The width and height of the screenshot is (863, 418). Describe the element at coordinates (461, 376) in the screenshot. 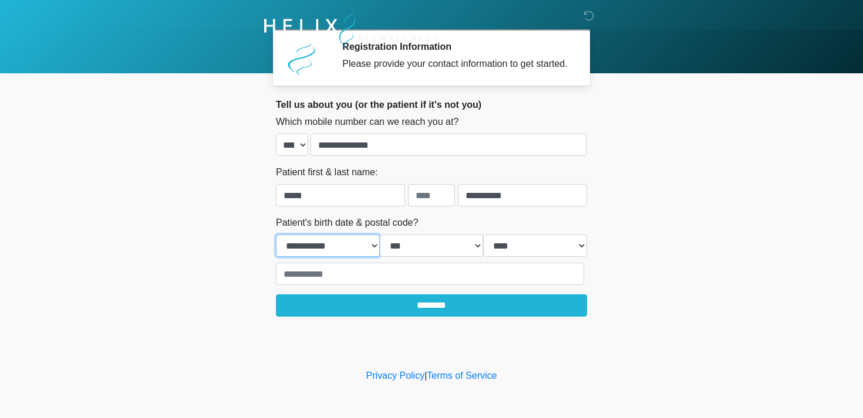

I see `a: Terms of Service` at that location.